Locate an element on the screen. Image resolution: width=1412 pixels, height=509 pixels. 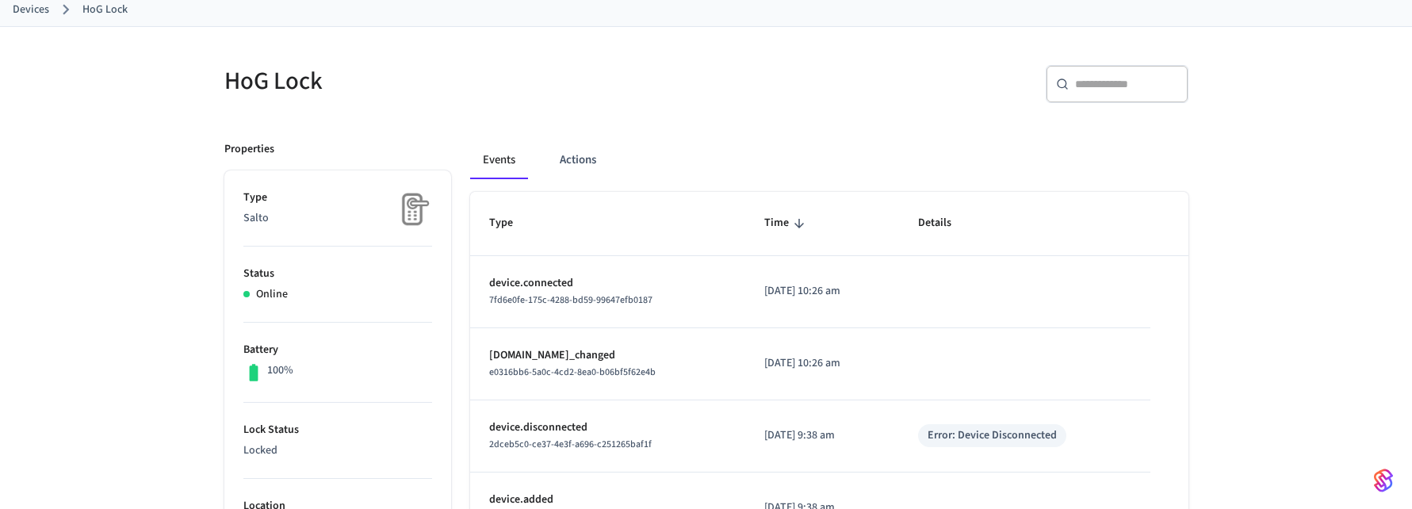
p: Battery is located at coordinates (338, 350).